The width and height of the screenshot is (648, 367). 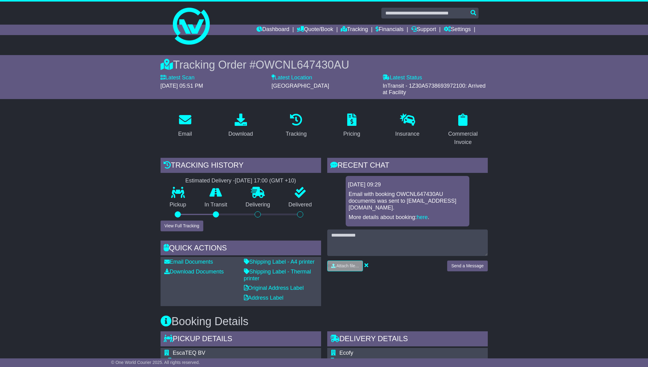 I want to click on div: Email, so click(x=185, y=134).